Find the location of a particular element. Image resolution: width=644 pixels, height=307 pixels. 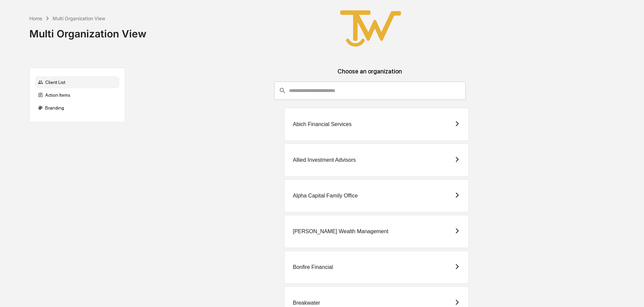

div: Abich Financial Services is located at coordinates (322, 124).